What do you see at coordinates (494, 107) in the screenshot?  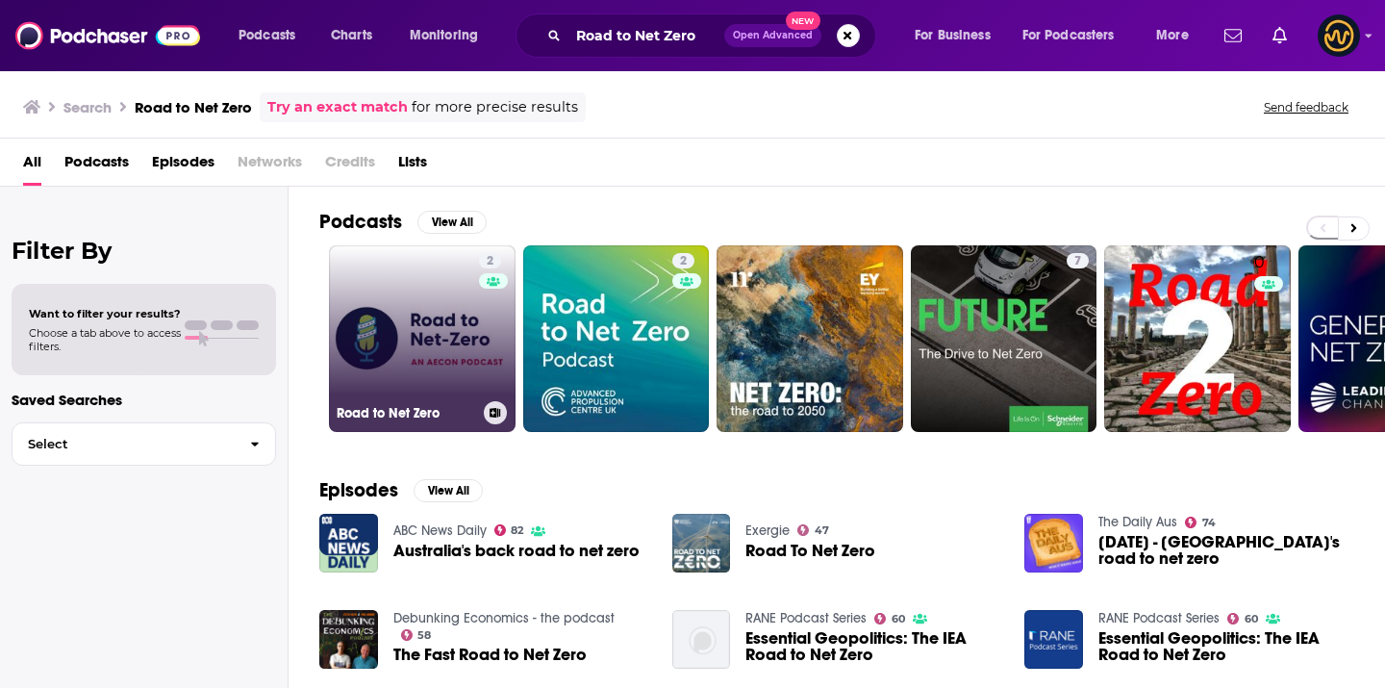 I see `span: for more precise results` at bounding box center [494, 107].